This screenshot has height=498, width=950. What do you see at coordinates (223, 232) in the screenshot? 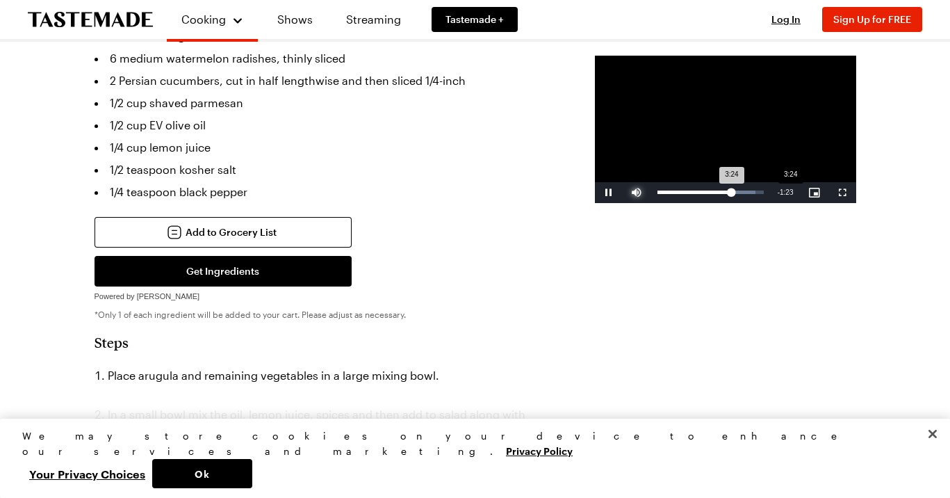
I see `button: Add to Grocery List` at bounding box center [223, 232].